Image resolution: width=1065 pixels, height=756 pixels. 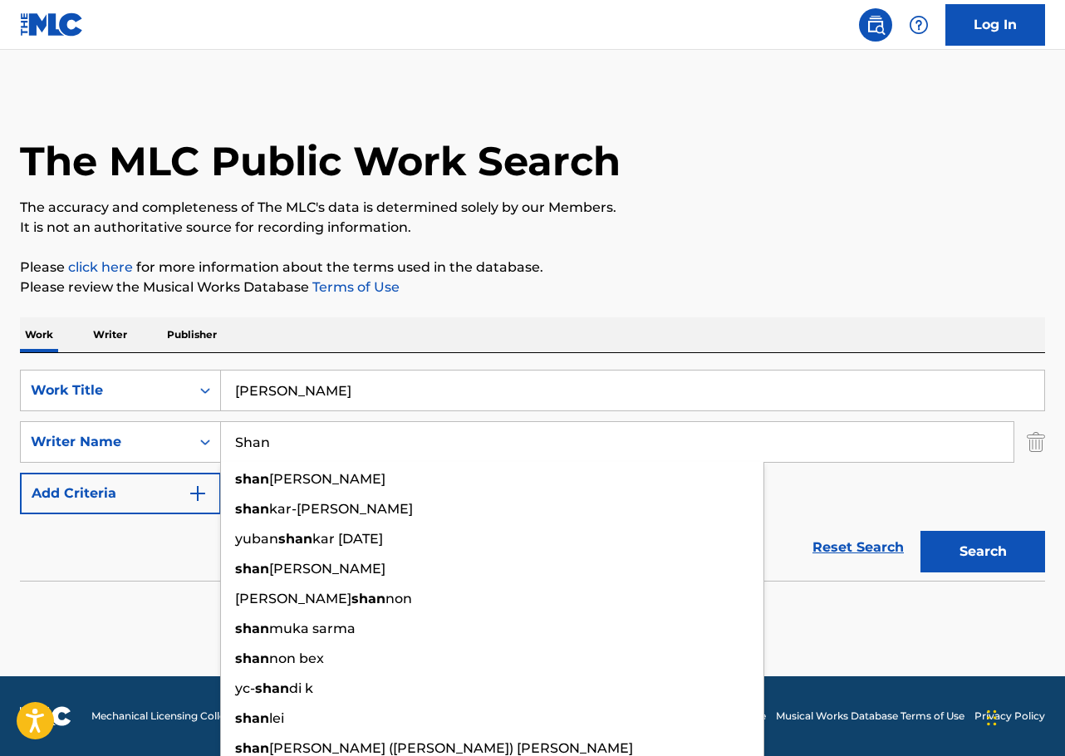 What do you see at coordinates (39, 335) in the screenshot?
I see `p: Work` at bounding box center [39, 335].